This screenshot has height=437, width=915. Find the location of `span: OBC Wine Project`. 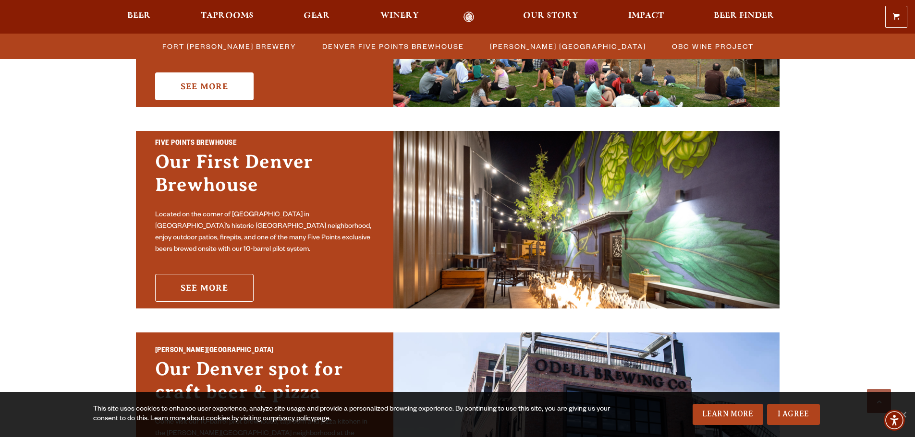

span: OBC Wine Project is located at coordinates (712, 46).